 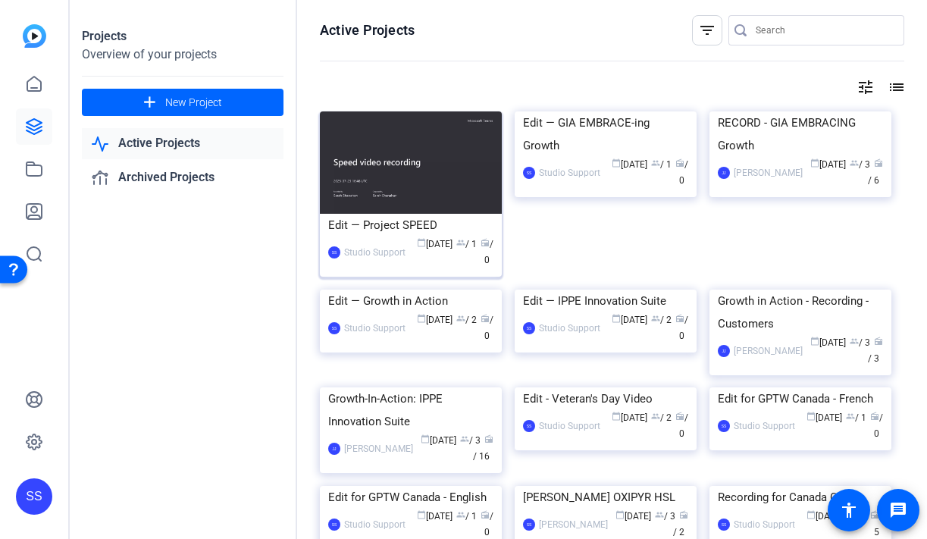 What do you see at coordinates (875, 172) in the screenshot?
I see `span: / 6` at bounding box center [875, 172].